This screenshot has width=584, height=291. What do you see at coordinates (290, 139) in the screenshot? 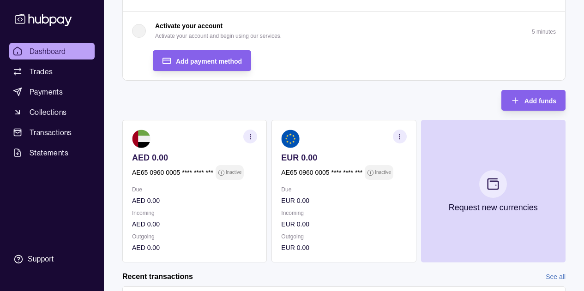
I see `img: eu` at bounding box center [290, 139].